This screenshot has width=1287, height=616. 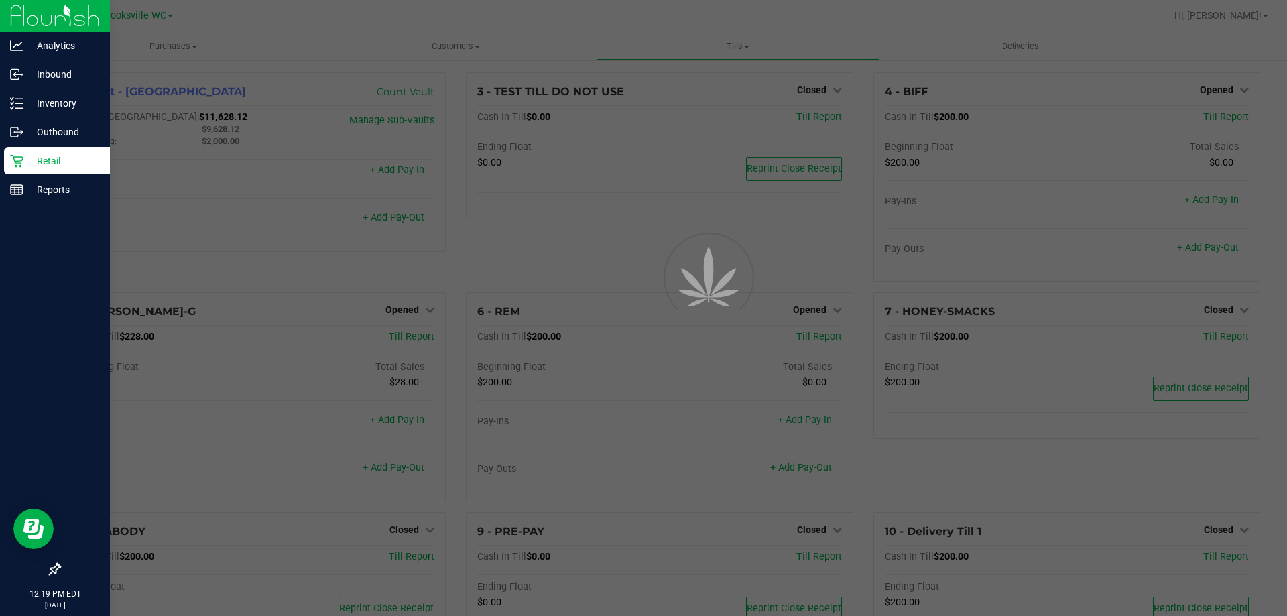 What do you see at coordinates (64, 161) in the screenshot?
I see `p: Retail` at bounding box center [64, 161].